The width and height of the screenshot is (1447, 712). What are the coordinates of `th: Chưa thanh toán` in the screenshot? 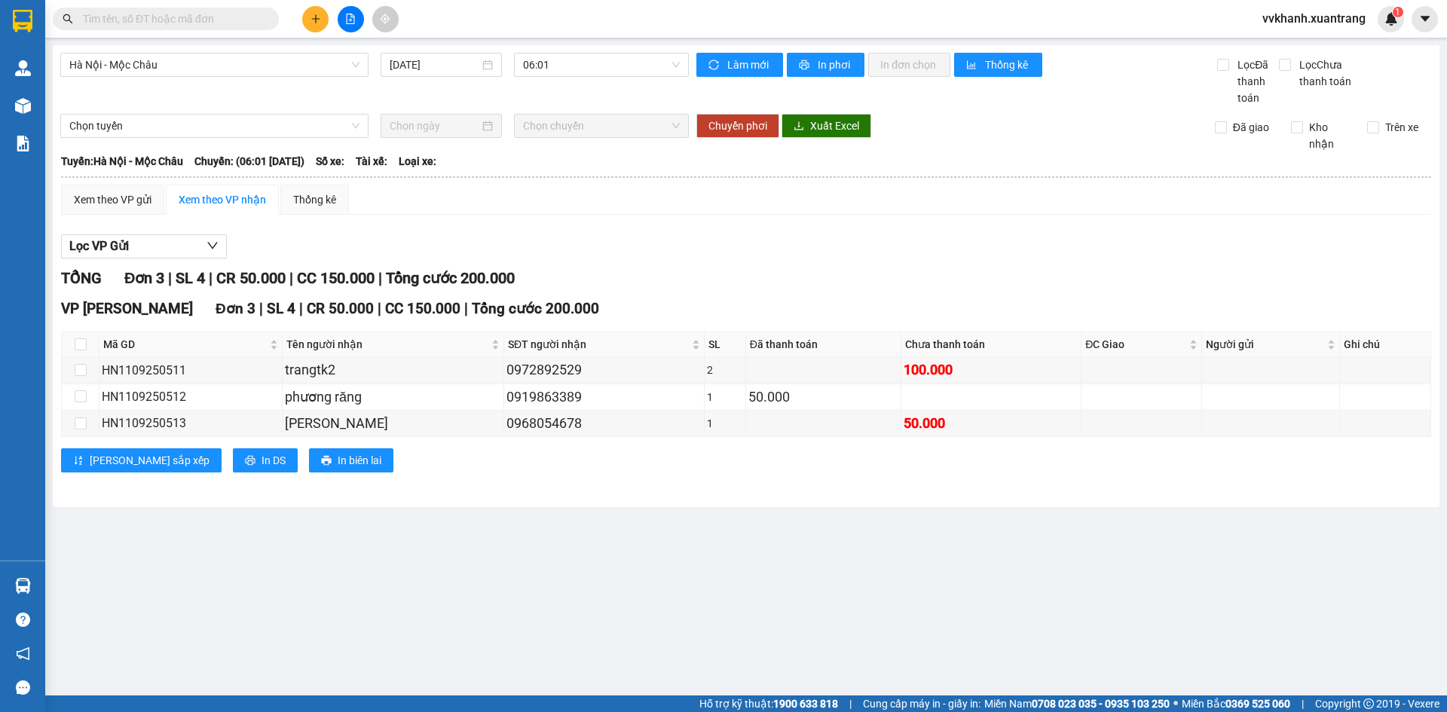 It's located at (991, 344).